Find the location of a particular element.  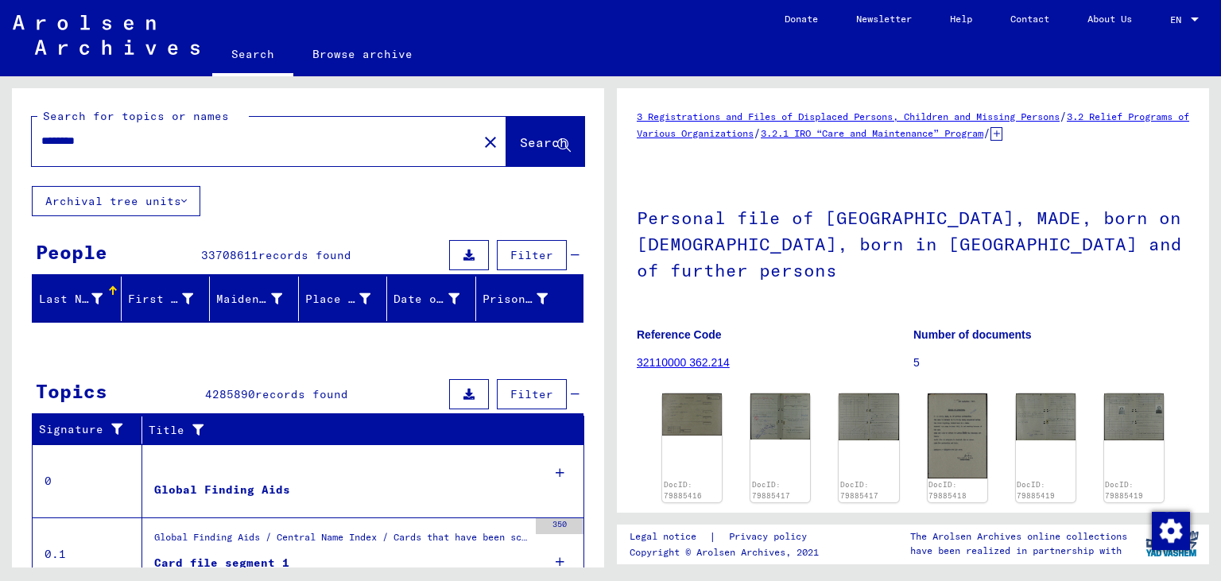

span: Search is located at coordinates (544, 142).